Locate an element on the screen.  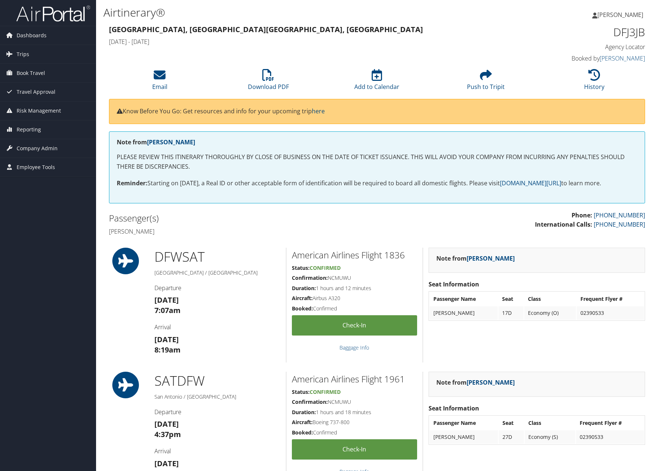
p: Know Before You Go: Get resources and info for your upcoming trip is located at coordinates (377, 112).